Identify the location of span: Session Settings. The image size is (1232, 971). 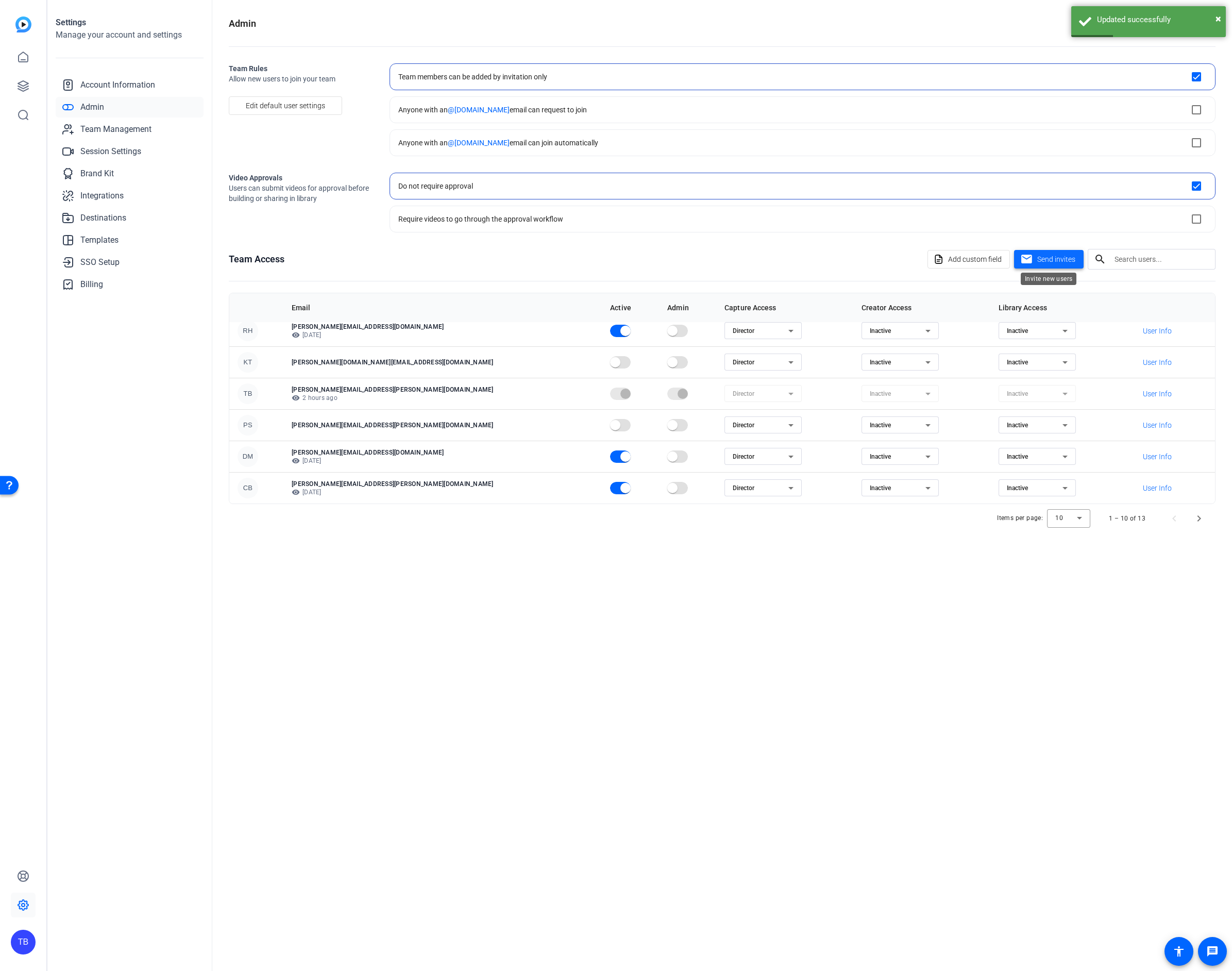
(110, 152).